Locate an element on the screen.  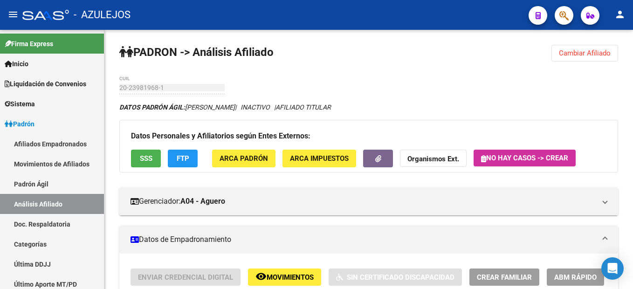
button: ARCA Padrón is located at coordinates (244, 158).